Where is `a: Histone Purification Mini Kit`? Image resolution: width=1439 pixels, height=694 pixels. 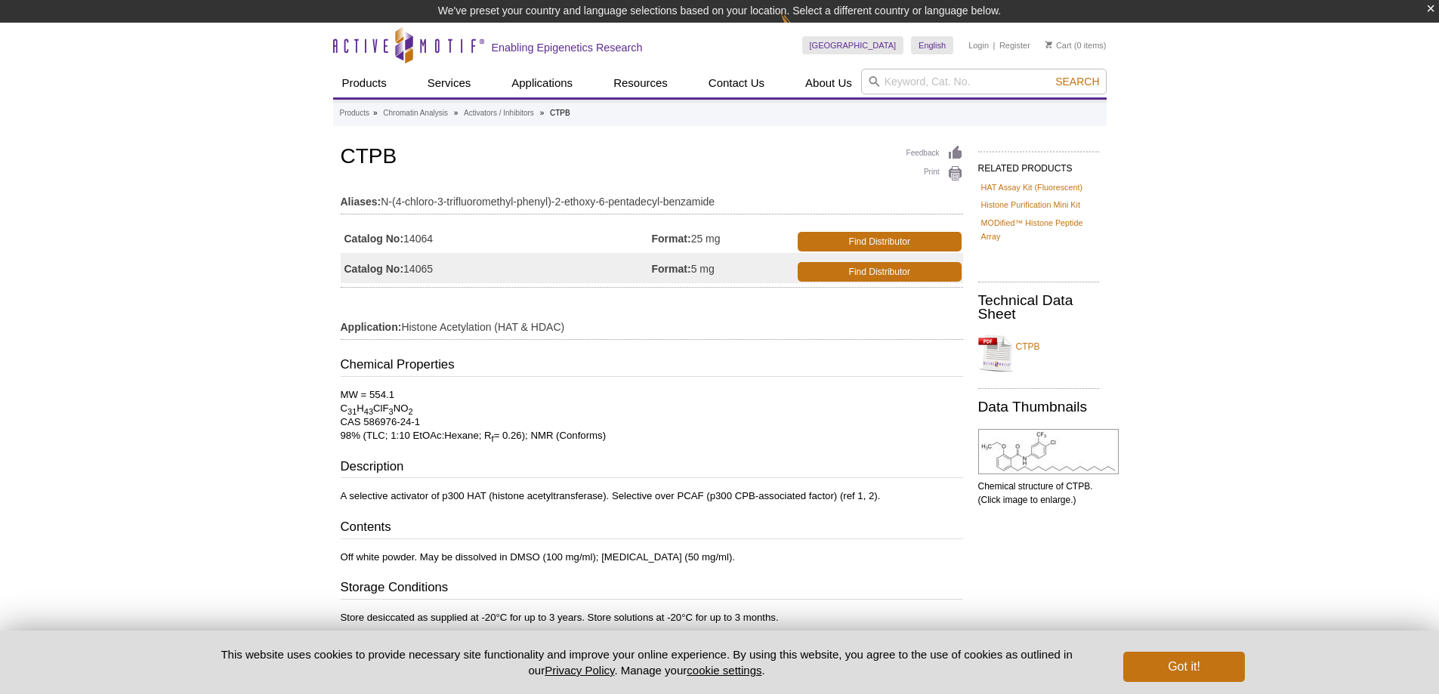
a: Histone Purification Mini Kit is located at coordinates (1030, 205).